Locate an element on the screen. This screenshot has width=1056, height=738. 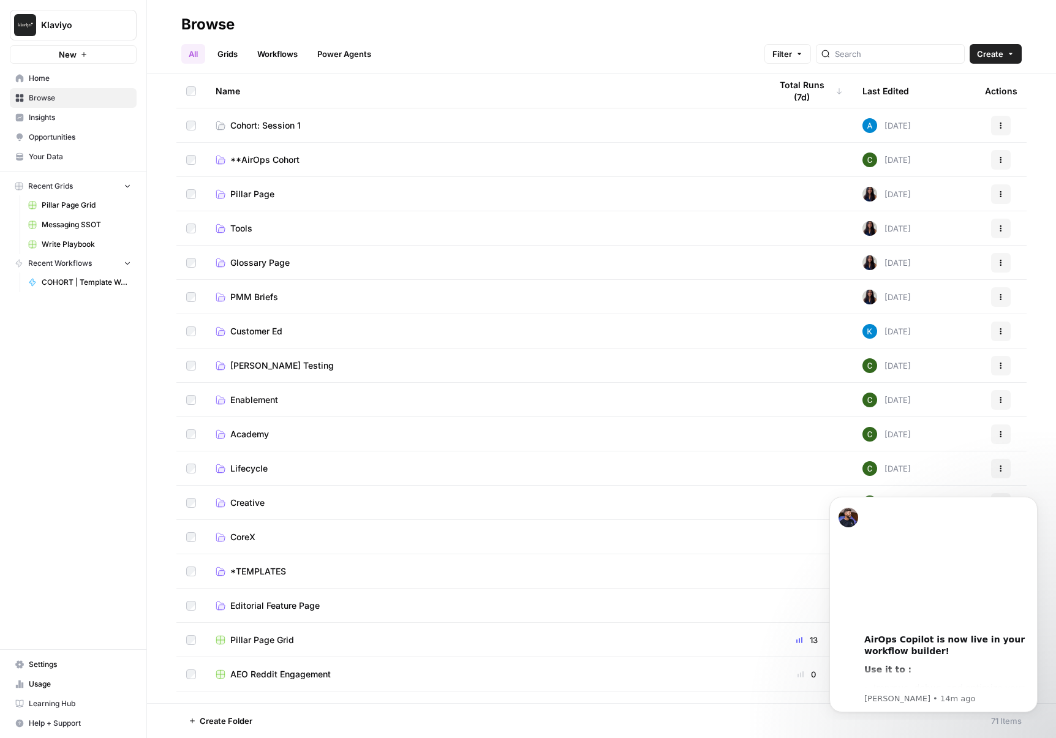
span: Usage is located at coordinates (80, 684).